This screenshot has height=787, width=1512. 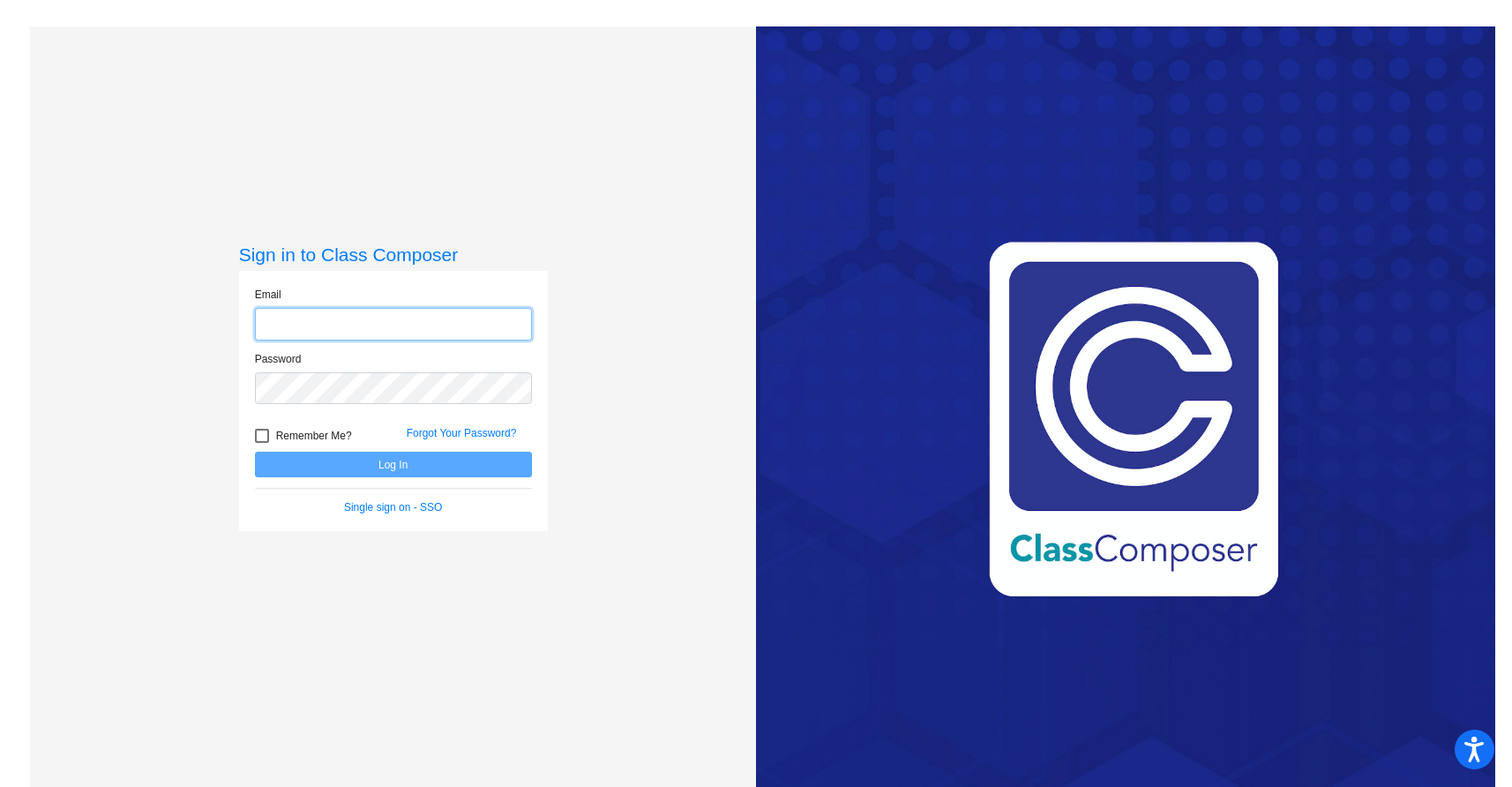 What do you see at coordinates (393, 254) in the screenshot?
I see `h3: Sign in to Class Composer` at bounding box center [393, 254].